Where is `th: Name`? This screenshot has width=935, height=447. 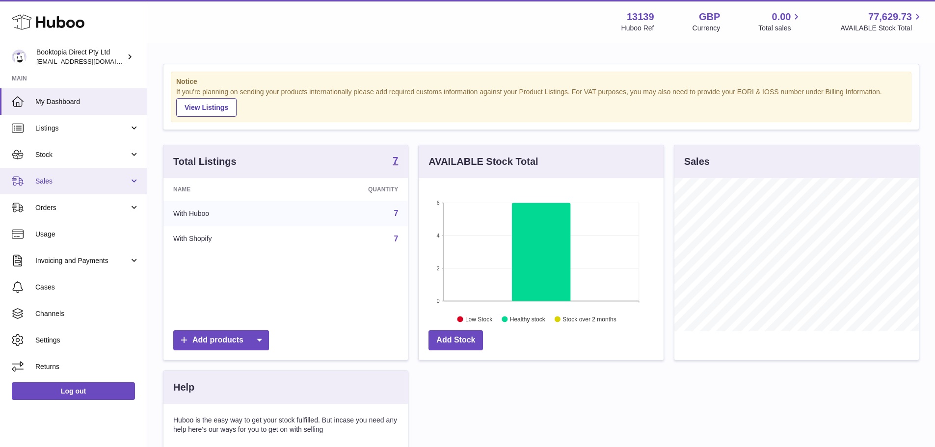 th: Name is located at coordinates (229, 189).